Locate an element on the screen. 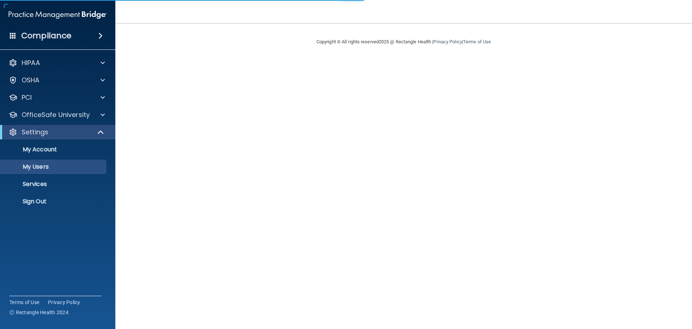 The width and height of the screenshot is (692, 329). p: OfficeSafe University is located at coordinates (56, 115).